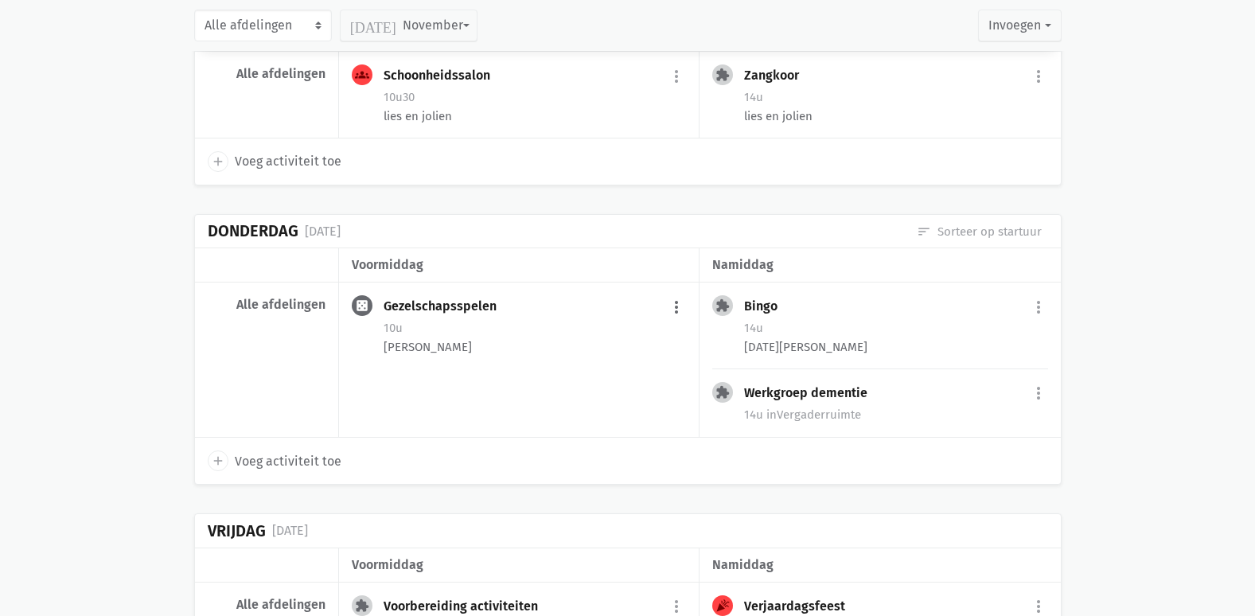 The width and height of the screenshot is (1255, 616). What do you see at coordinates (393, 328) in the screenshot?
I see `span: 10u` at bounding box center [393, 328].